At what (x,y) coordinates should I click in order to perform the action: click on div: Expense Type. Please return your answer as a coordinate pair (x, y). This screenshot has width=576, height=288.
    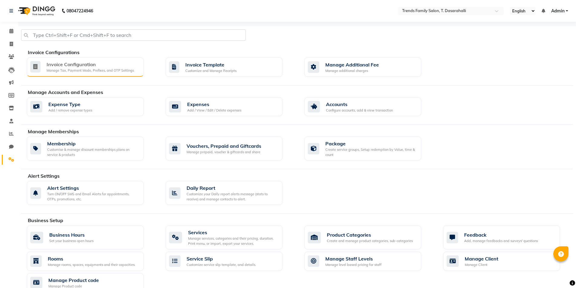
    Looking at the image, I should click on (70, 104).